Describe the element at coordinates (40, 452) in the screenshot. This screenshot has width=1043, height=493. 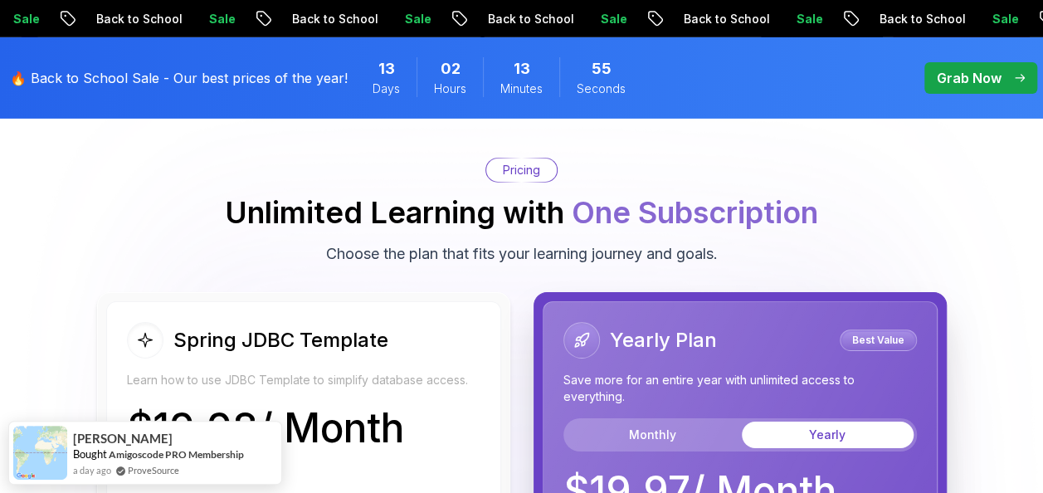
I see `img: provesource social proof notification image` at that location.